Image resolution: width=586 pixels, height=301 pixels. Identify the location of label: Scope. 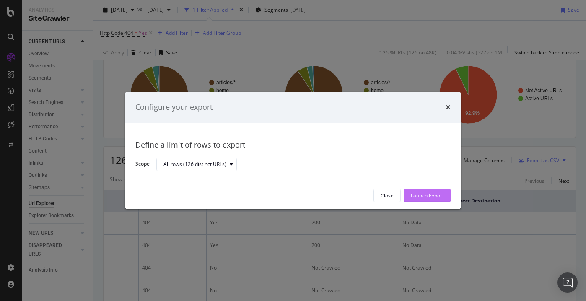
(142, 165).